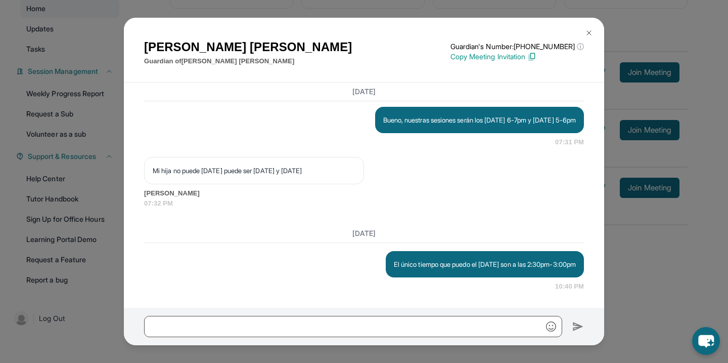  Describe the element at coordinates (532, 57) in the screenshot. I see `img: Copy Icon` at that location.